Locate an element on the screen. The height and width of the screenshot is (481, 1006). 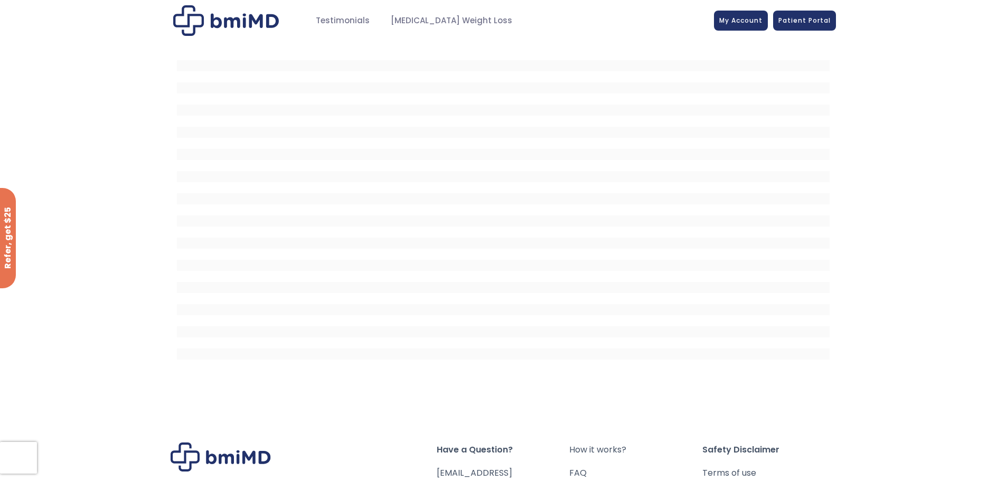
img: Brand Logo is located at coordinates (221, 457).